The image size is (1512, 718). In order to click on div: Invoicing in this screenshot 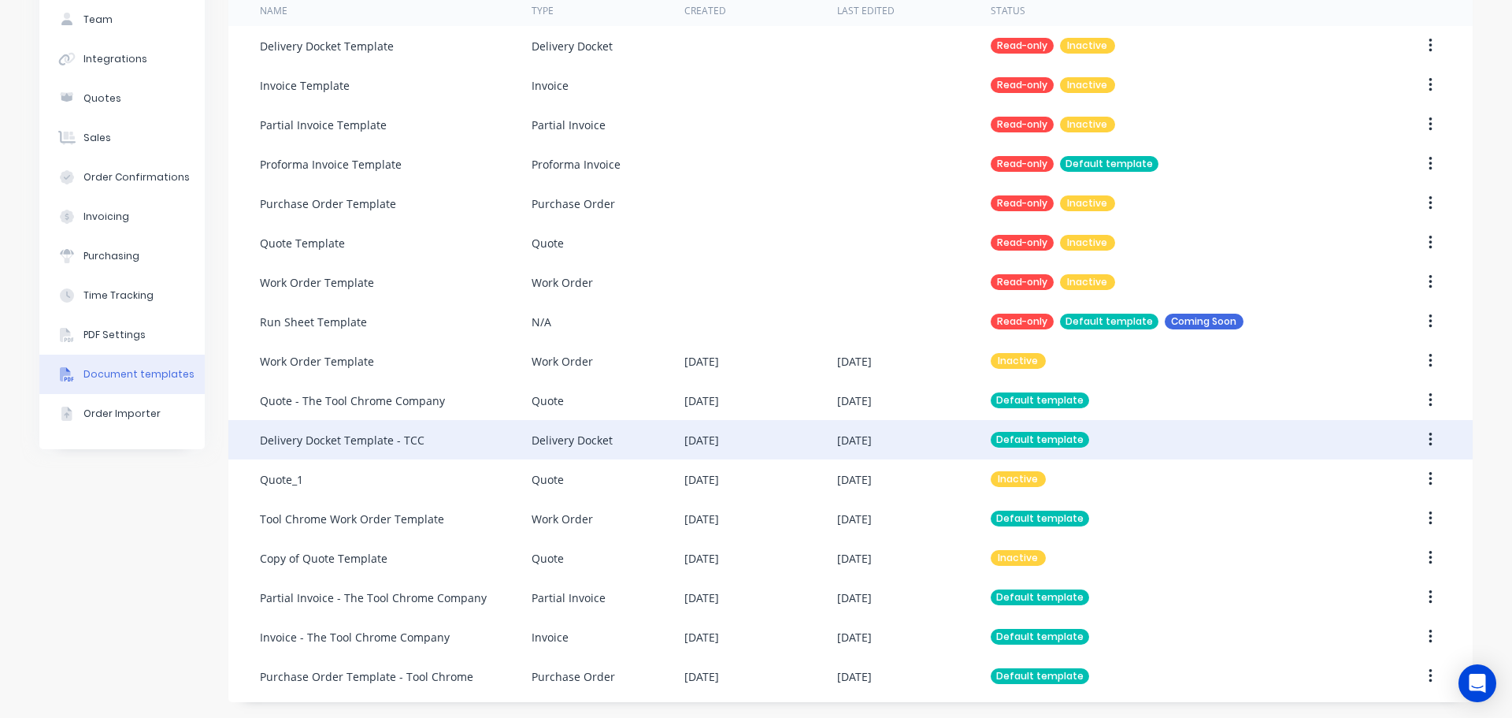, I will do `click(106, 217)`.